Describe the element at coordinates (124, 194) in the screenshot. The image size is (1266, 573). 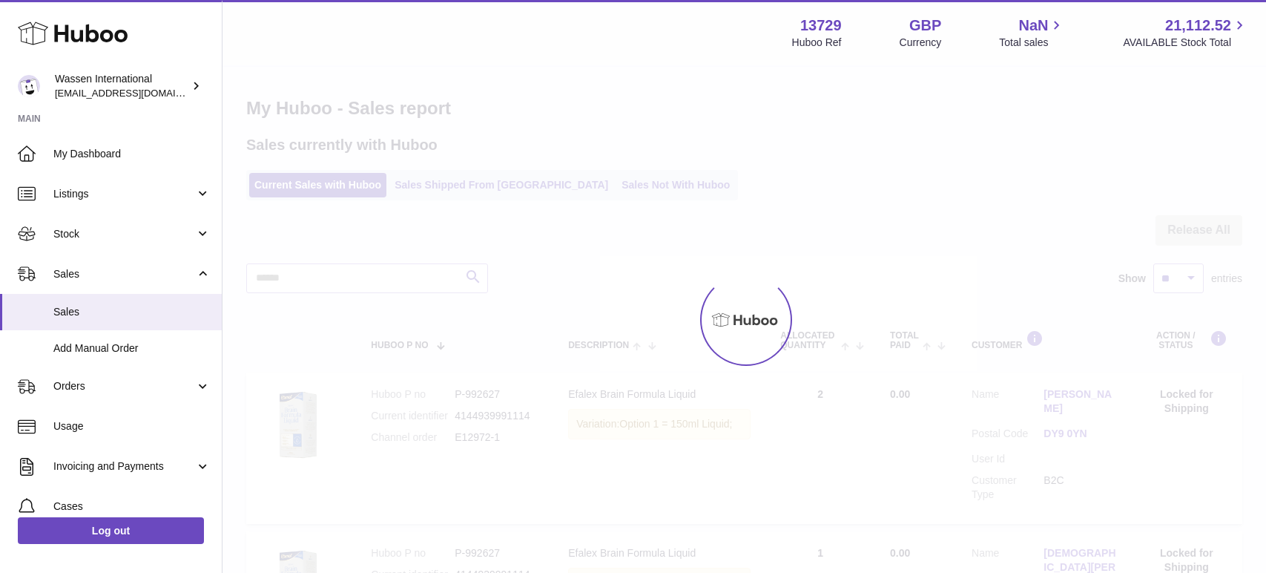
I see `span: Listings` at that location.